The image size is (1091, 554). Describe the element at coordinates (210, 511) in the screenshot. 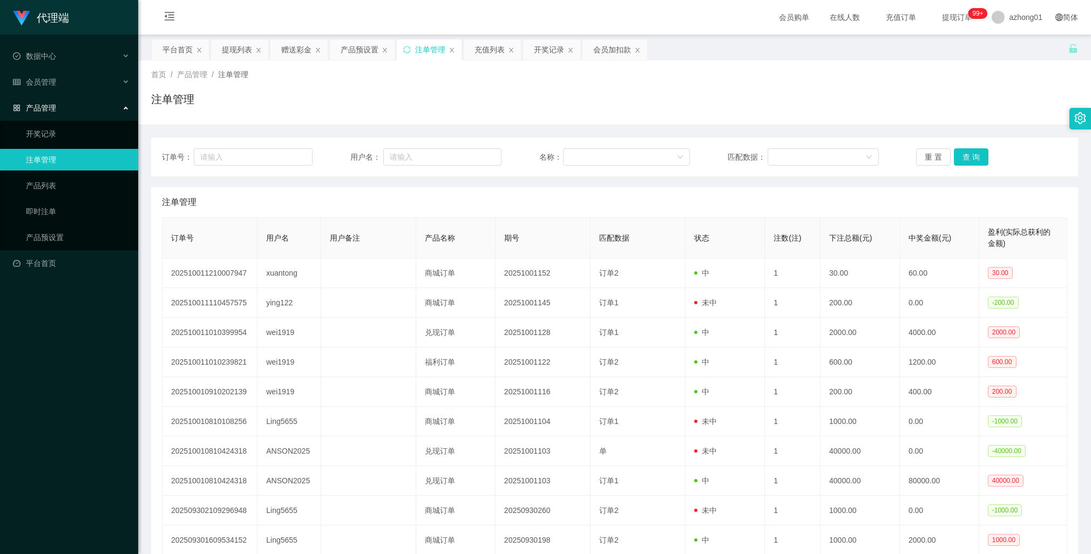

I see `td: 202509302109296948` at that location.